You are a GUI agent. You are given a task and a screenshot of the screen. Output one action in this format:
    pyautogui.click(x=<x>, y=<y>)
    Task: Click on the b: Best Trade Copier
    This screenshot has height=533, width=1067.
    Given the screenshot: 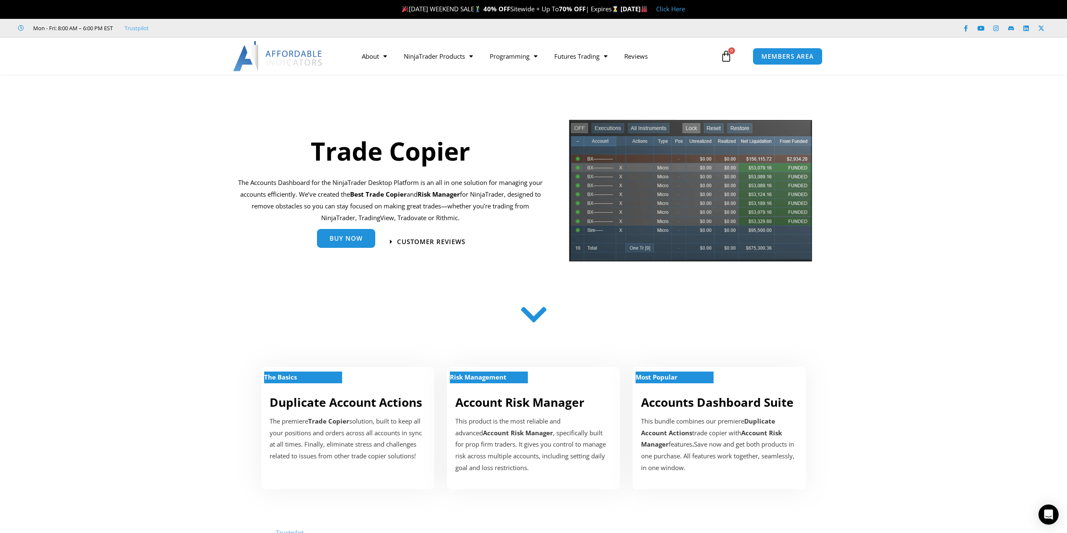 What is the action you would take?
    pyautogui.click(x=378, y=194)
    